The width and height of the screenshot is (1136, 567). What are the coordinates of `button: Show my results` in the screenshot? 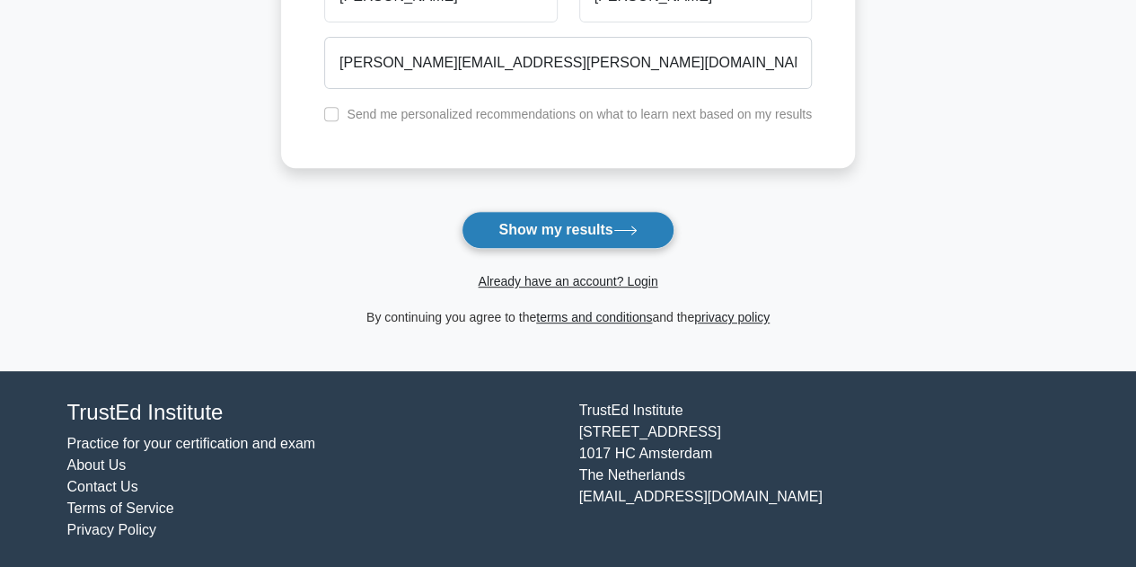 It's located at (567, 230).